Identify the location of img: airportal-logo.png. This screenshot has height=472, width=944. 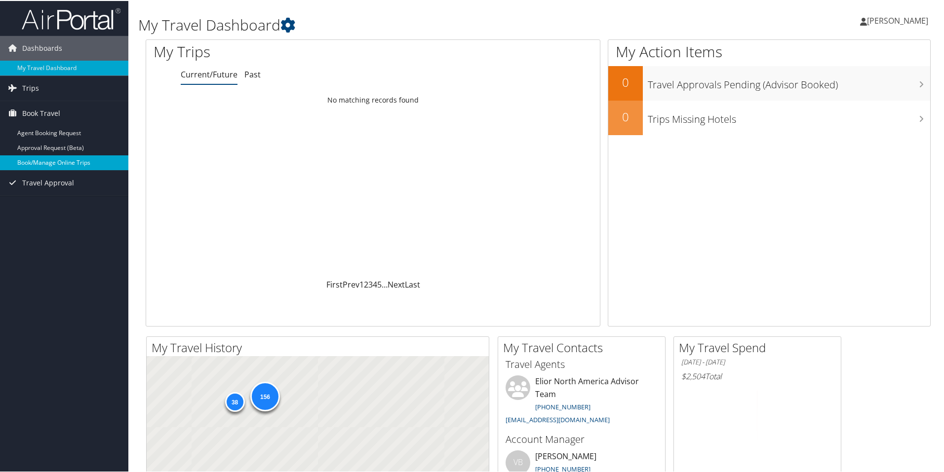
(71, 18).